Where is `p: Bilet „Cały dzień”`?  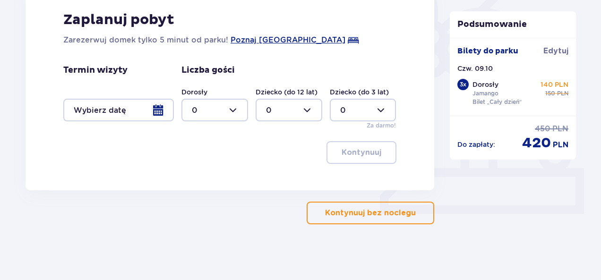
p: Bilet „Cały dzień” is located at coordinates (497, 102).